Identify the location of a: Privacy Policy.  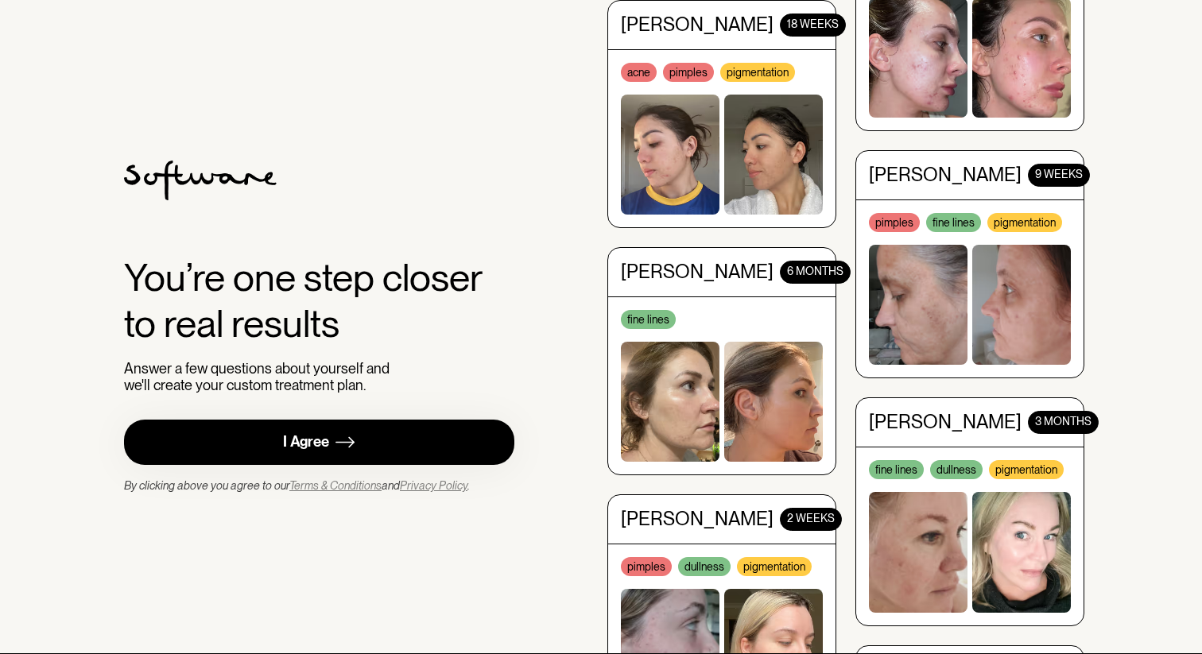
(433, 486).